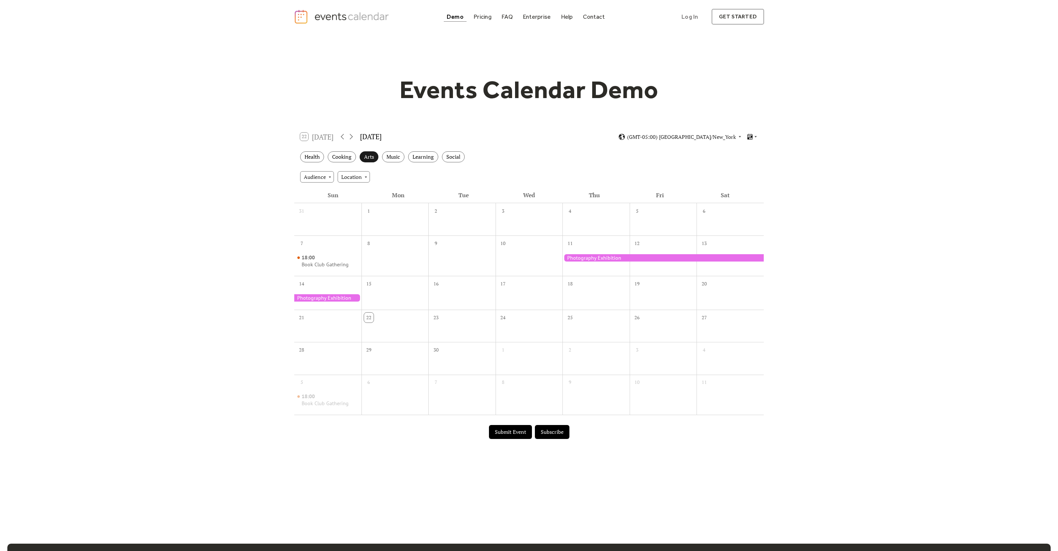 Image resolution: width=1058 pixels, height=551 pixels. What do you see at coordinates (567, 17) in the screenshot?
I see `div: Help` at bounding box center [567, 17].